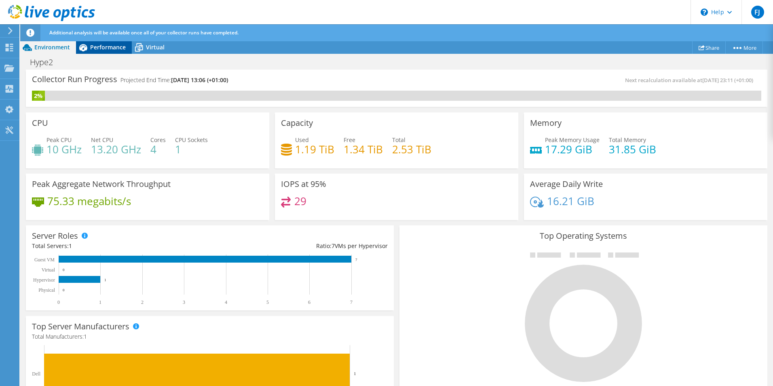 The image size is (773, 386). Describe the element at coordinates (572, 149) in the screenshot. I see `h4: 17.29 GiB` at that location.